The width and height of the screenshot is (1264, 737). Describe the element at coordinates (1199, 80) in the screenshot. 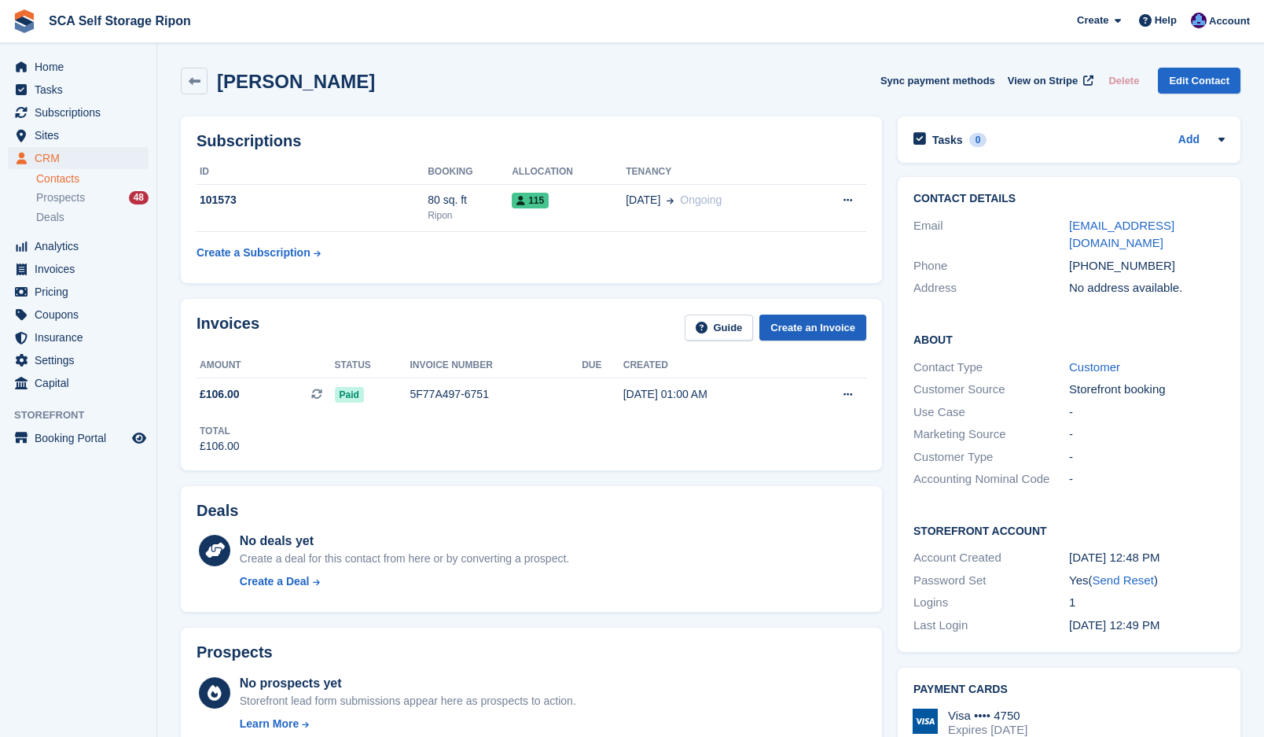

I see `a: Edit Contact` at that location.